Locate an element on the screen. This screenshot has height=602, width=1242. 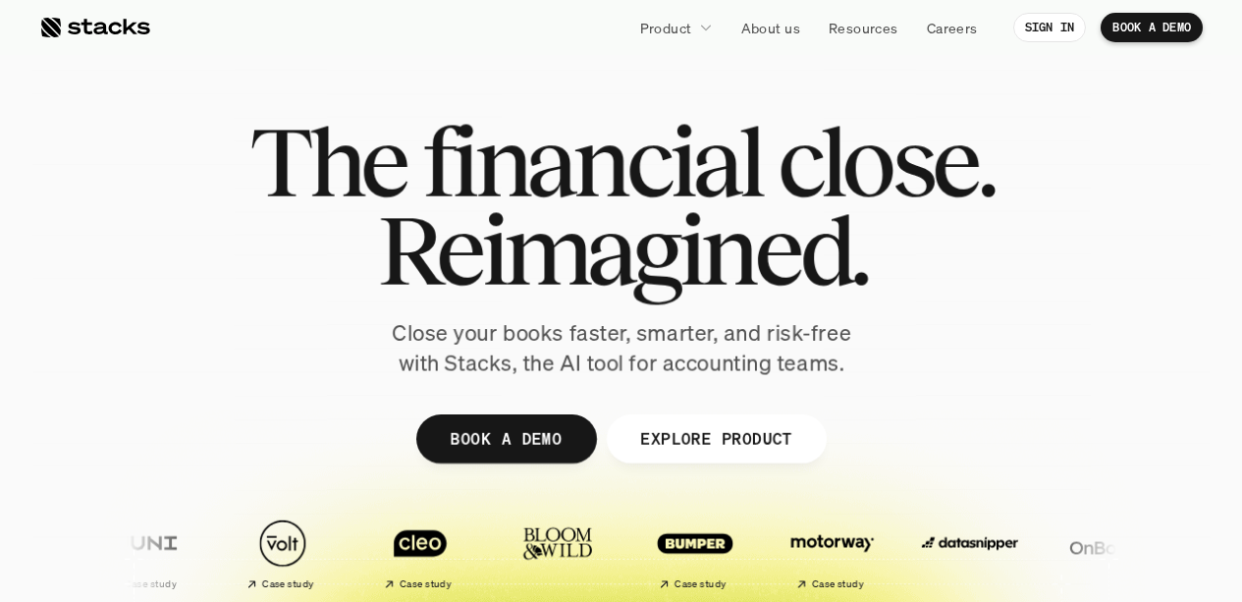
span: close. is located at coordinates (886, 162).